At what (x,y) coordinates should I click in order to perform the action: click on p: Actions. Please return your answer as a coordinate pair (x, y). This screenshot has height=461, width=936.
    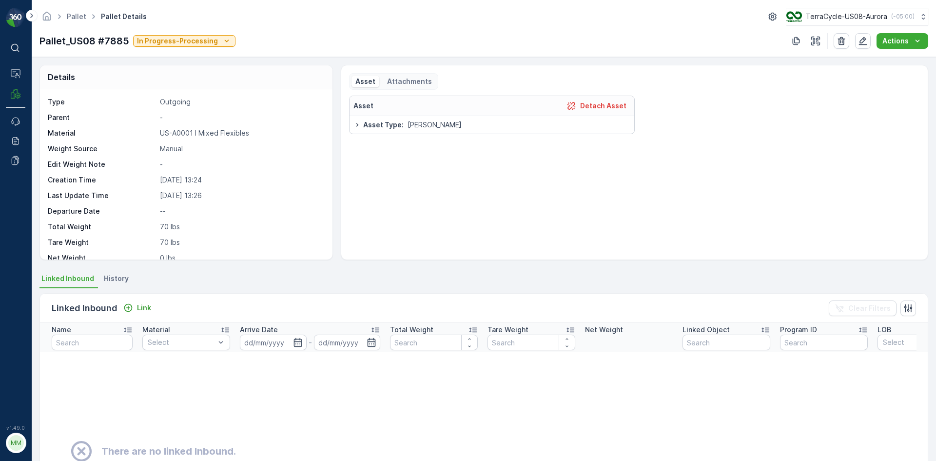
    Looking at the image, I should click on (896, 41).